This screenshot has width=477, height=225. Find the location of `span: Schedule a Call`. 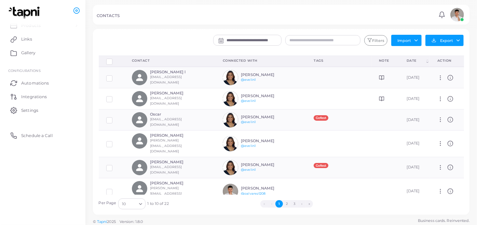

span: Schedule a Call is located at coordinates (37, 136).